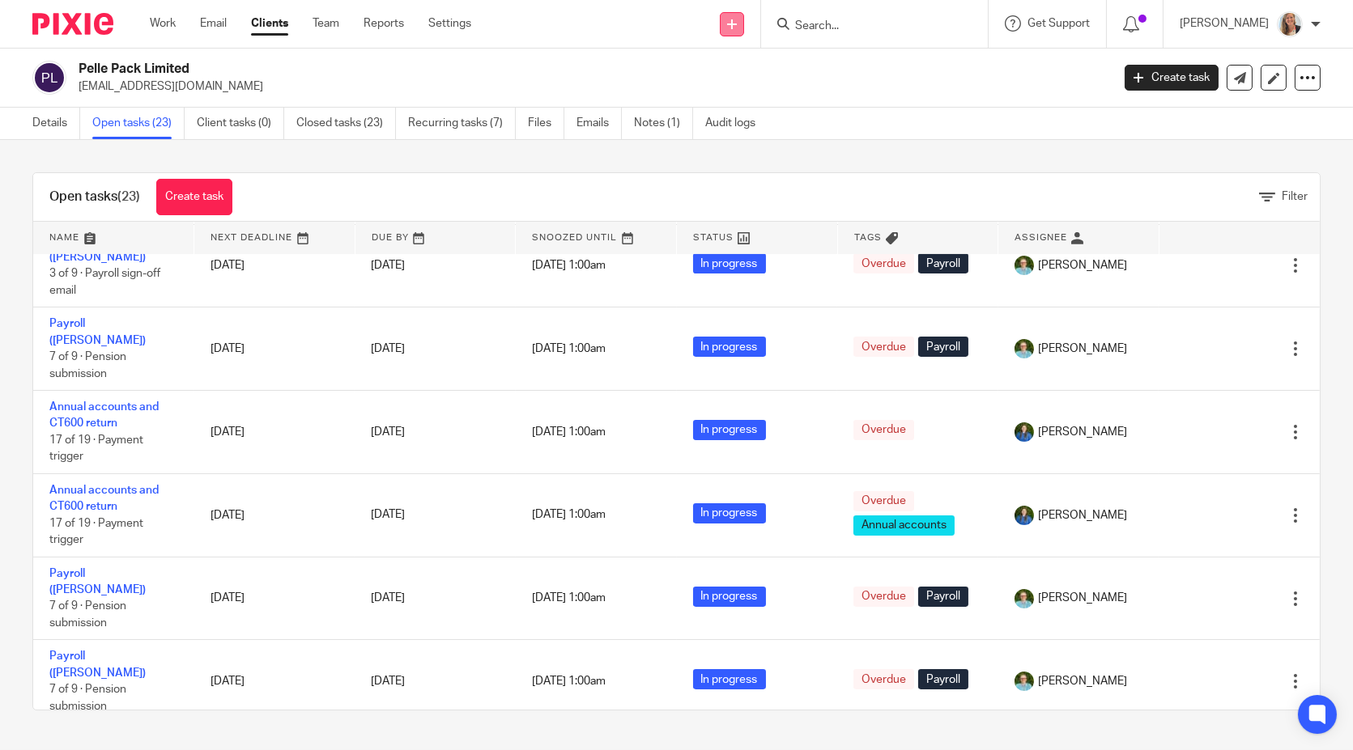  I want to click on span: 3 of 9 · Payroll sign-off email, so click(104, 282).